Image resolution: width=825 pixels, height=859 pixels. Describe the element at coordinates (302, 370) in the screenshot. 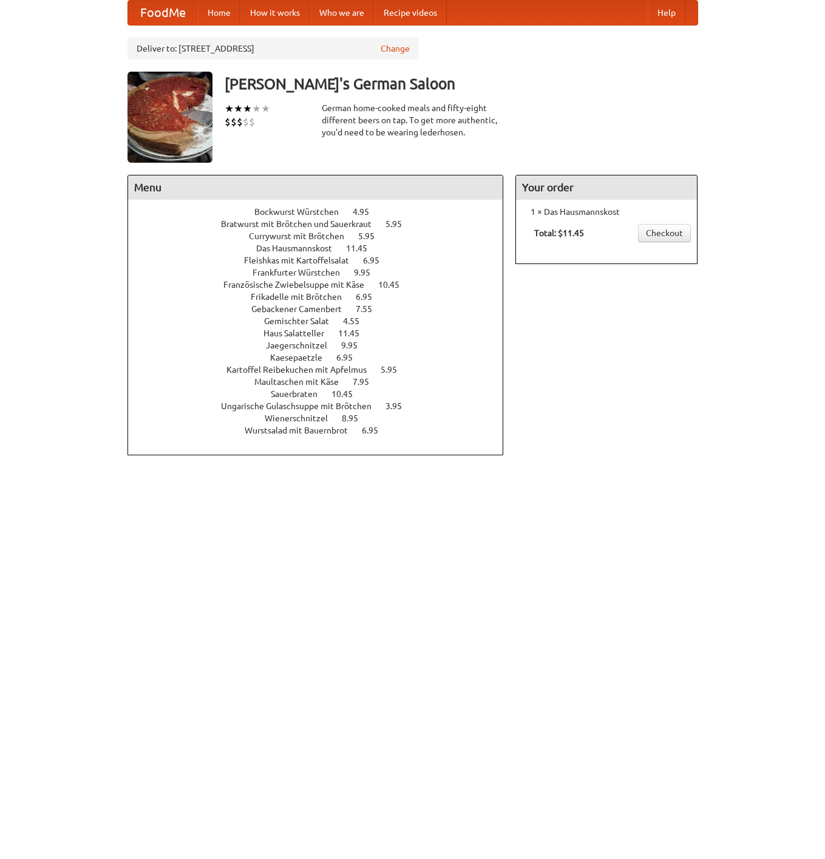

I see `span: Kartoffel Reibekuchen mit Apfelmus` at that location.